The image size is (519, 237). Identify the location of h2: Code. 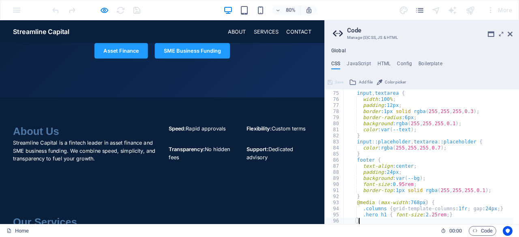
(430, 30).